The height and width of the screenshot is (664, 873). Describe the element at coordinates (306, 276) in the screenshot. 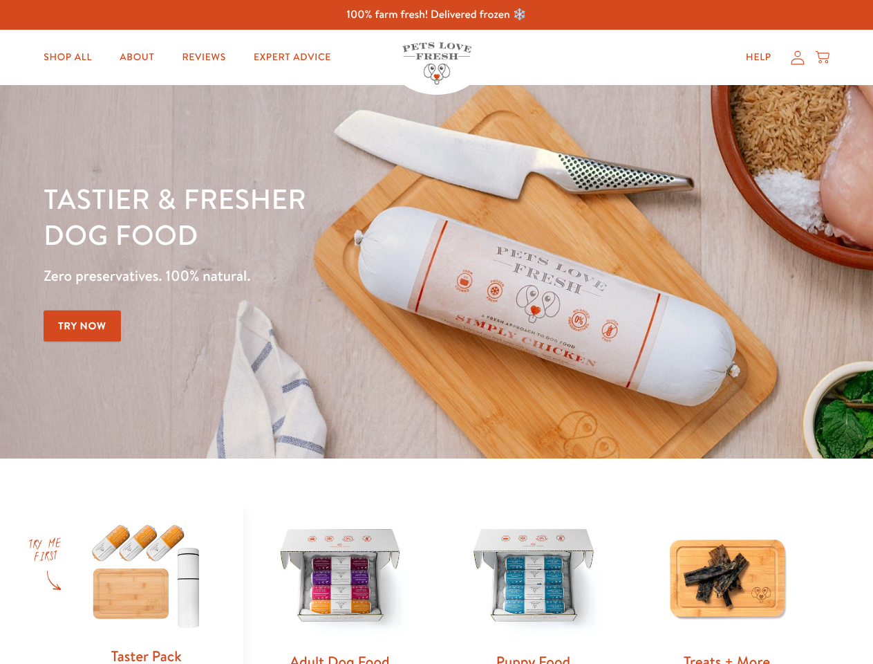

I see `p: Zero preservatives. 100% natural.` at that location.